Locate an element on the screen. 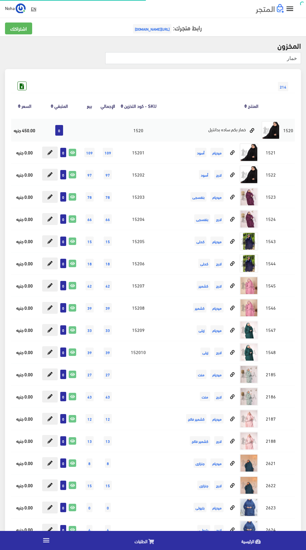 This screenshot has width=306, height=550. span: أسود is located at coordinates (205, 175).